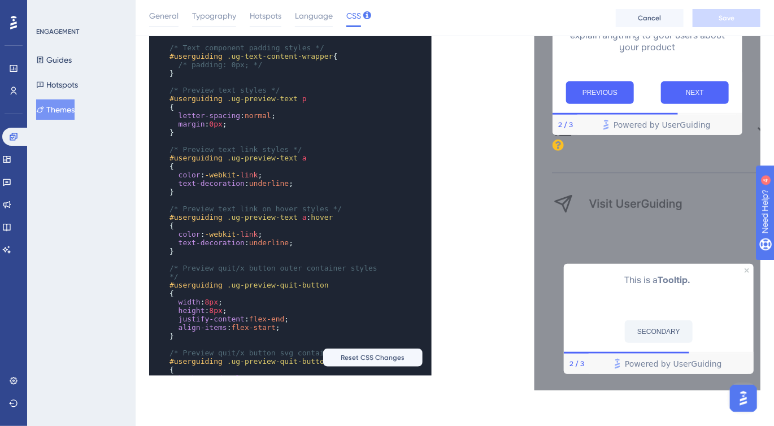 The image size is (774, 426). I want to click on span: transparent, so click(278, 378).